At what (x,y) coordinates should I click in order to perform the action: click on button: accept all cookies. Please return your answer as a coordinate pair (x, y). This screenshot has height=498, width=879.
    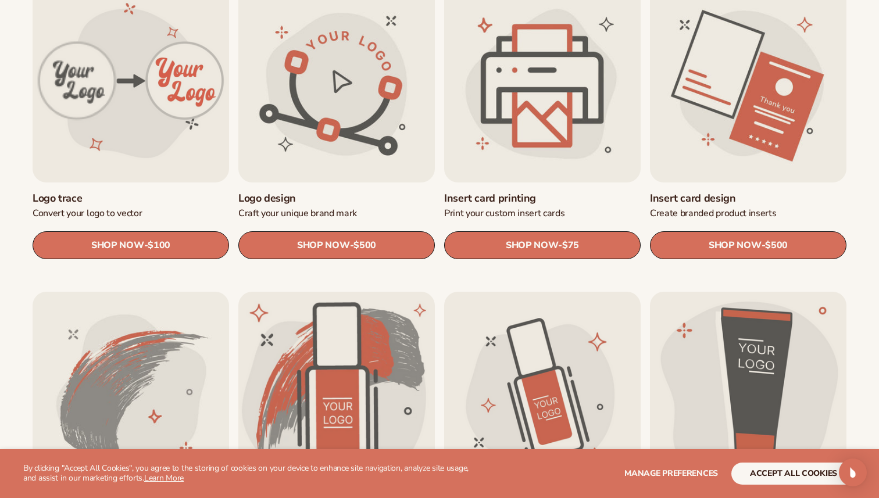
    Looking at the image, I should click on (794, 474).